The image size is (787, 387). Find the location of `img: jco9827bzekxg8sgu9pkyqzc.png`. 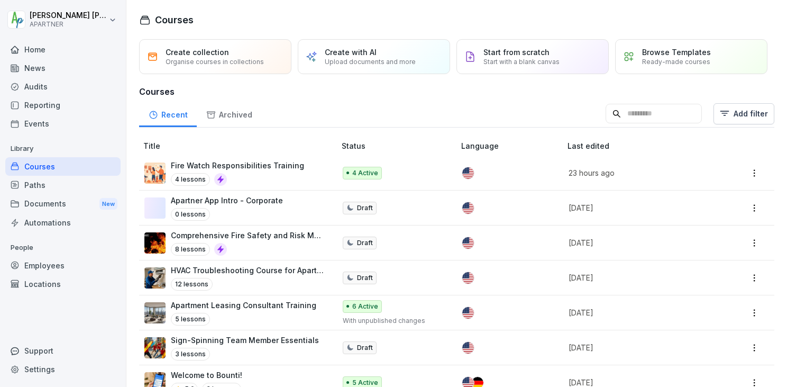

img: jco9827bzekxg8sgu9pkyqzc.png is located at coordinates (155, 313).